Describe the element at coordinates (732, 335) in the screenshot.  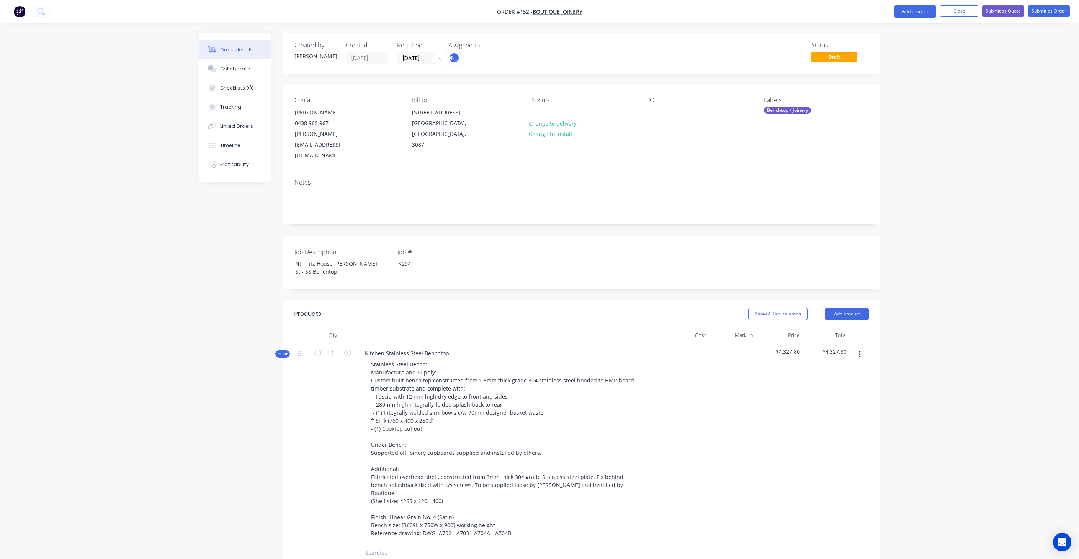
I see `div: Markup` at that location.